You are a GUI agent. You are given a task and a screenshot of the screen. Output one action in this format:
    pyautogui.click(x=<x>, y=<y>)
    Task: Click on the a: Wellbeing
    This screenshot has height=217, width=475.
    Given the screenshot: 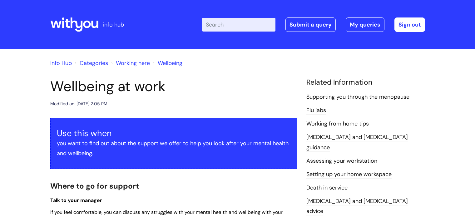 What is the action you would take?
    pyautogui.click(x=170, y=63)
    